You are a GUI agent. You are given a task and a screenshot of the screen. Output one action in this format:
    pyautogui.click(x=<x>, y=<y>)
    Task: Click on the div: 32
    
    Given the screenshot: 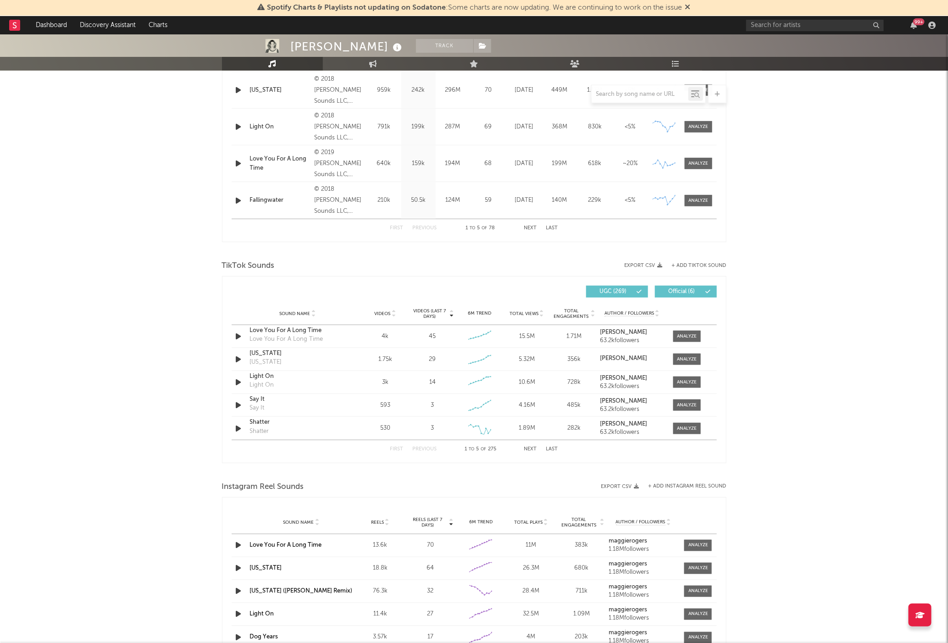 What is the action you would take?
    pyautogui.click(x=431, y=592)
    